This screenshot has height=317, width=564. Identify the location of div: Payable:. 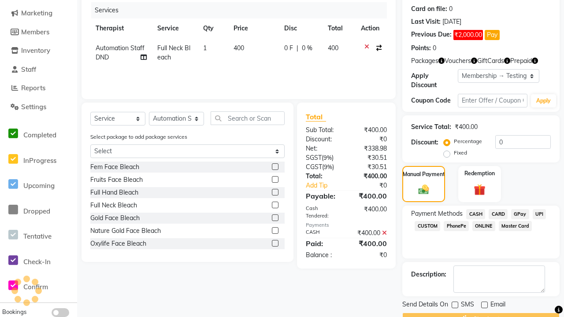
(322, 196).